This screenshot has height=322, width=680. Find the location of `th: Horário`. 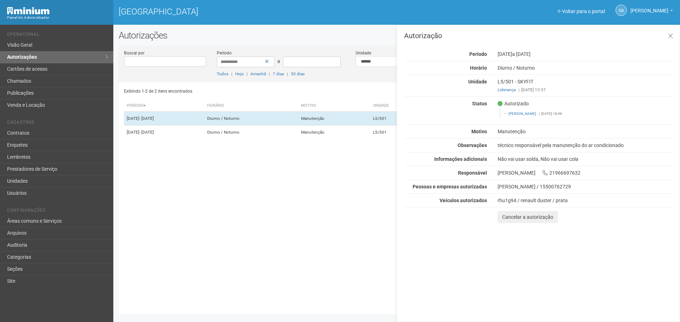

th: Horário is located at coordinates (251, 106).